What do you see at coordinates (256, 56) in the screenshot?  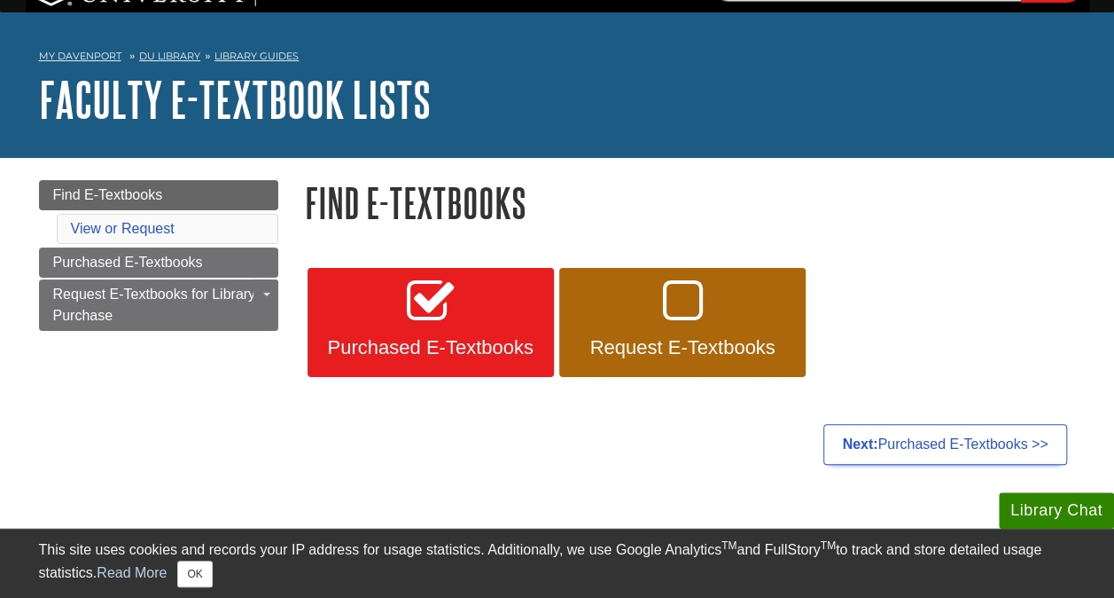 I see `a: Library Guides` at bounding box center [256, 56].